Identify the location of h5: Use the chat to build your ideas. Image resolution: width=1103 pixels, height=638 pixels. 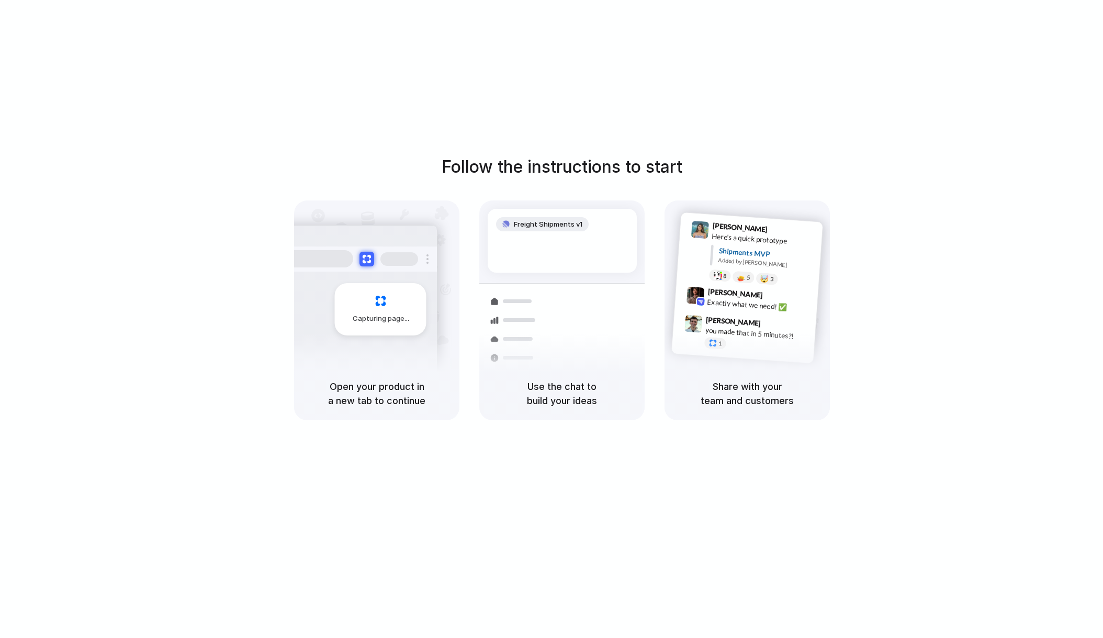
(562, 393).